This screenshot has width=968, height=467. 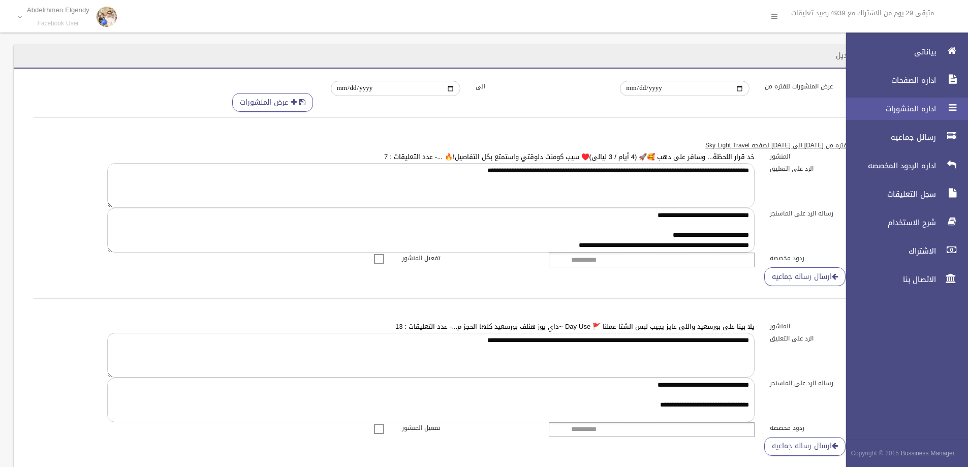 I want to click on label: عرض المنشورات للفتره من, so click(x=830, y=86).